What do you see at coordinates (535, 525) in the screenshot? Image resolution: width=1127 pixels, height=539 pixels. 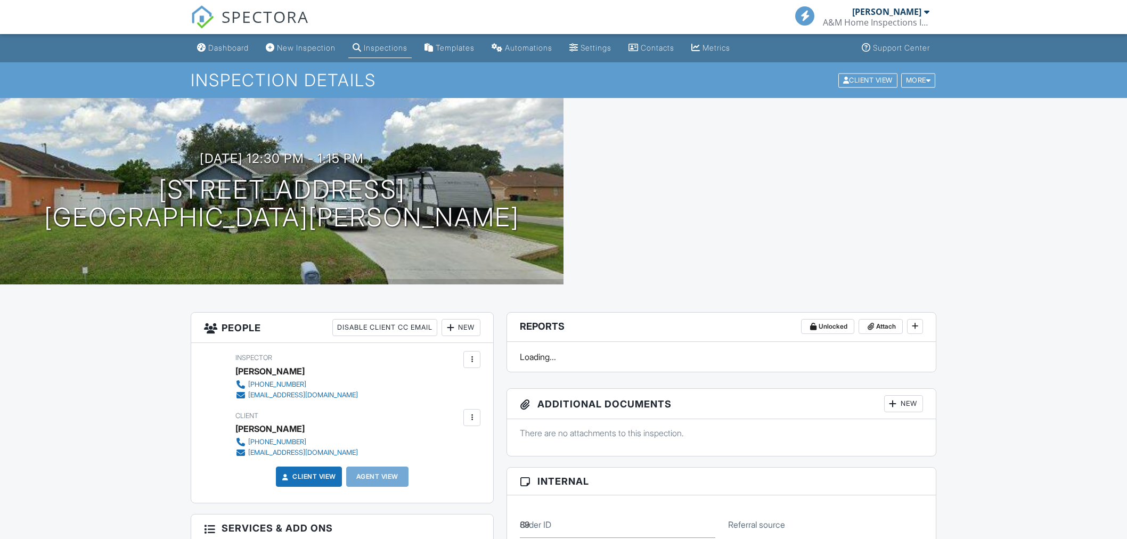 I see `label: Order ID` at bounding box center [535, 525].